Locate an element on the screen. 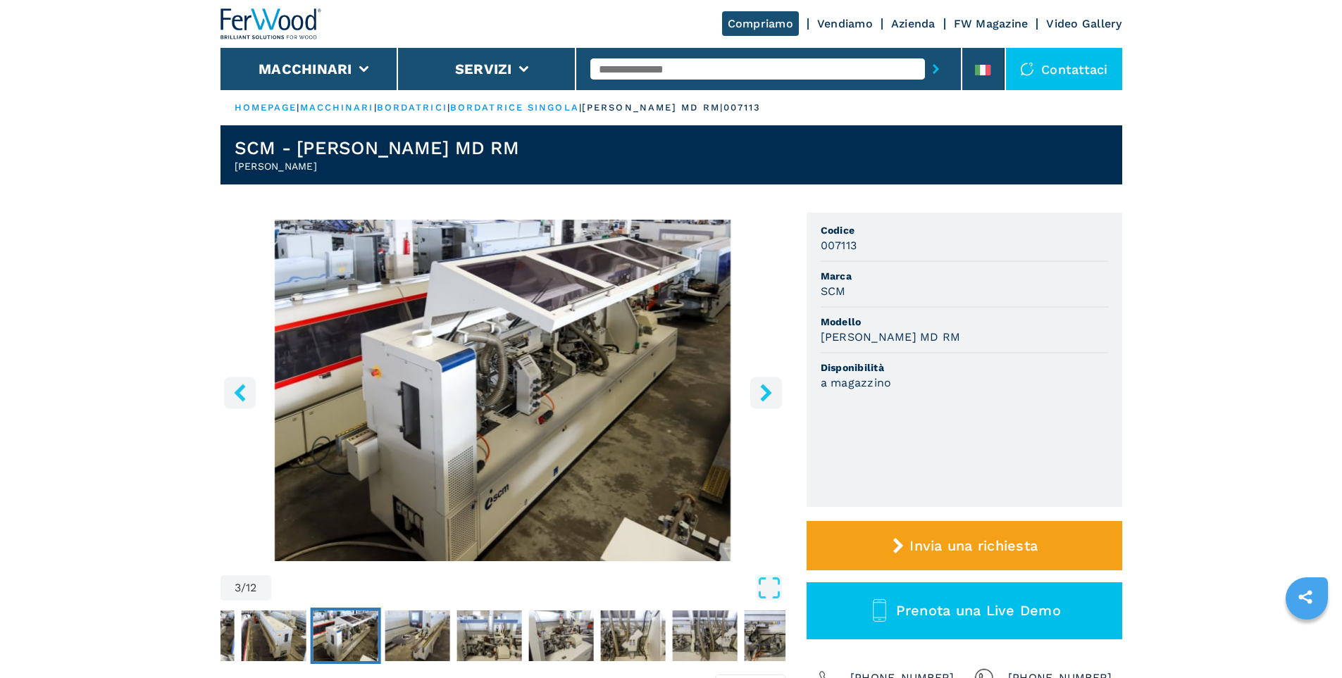  span: 3 is located at coordinates (237, 588).